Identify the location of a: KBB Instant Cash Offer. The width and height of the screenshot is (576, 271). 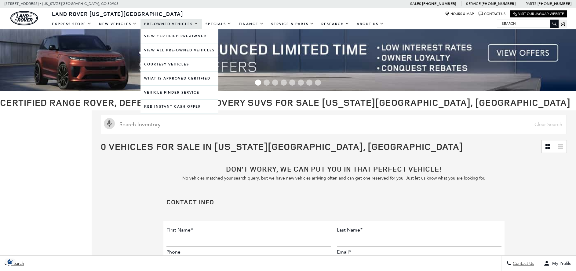
(179, 106).